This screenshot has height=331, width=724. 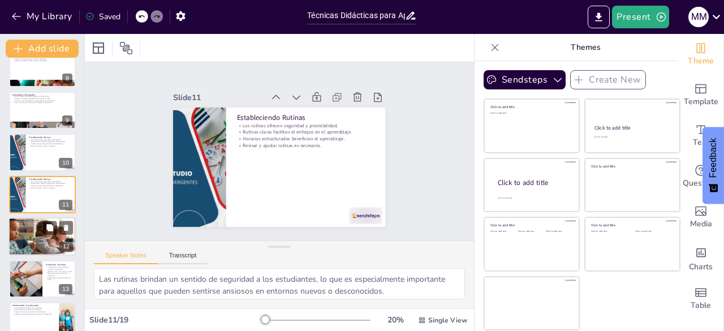 I want to click on div: Add ready made slides, so click(x=701, y=95).